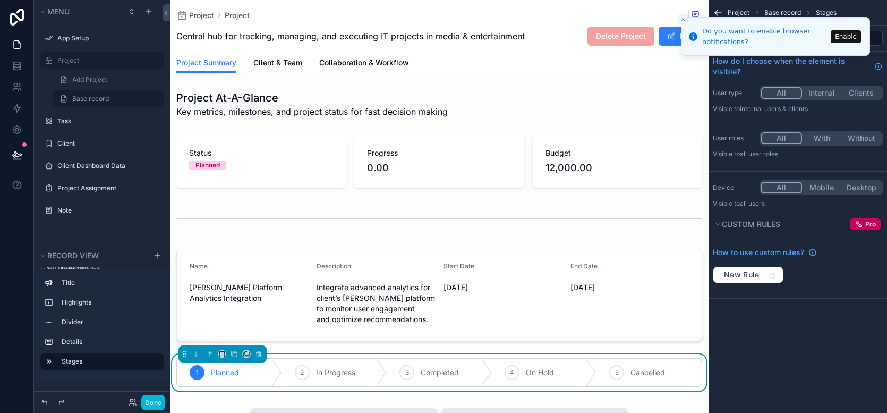 The height and width of the screenshot is (413, 887). I want to click on label: Client, so click(107, 143).